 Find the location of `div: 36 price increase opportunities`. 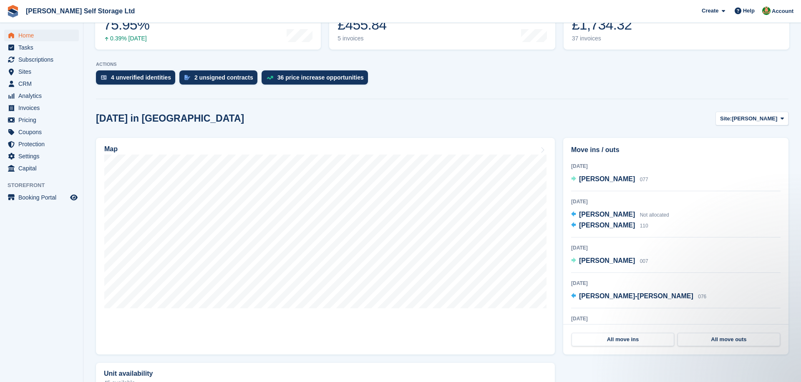

div: 36 price increase opportunities is located at coordinates (320, 78).